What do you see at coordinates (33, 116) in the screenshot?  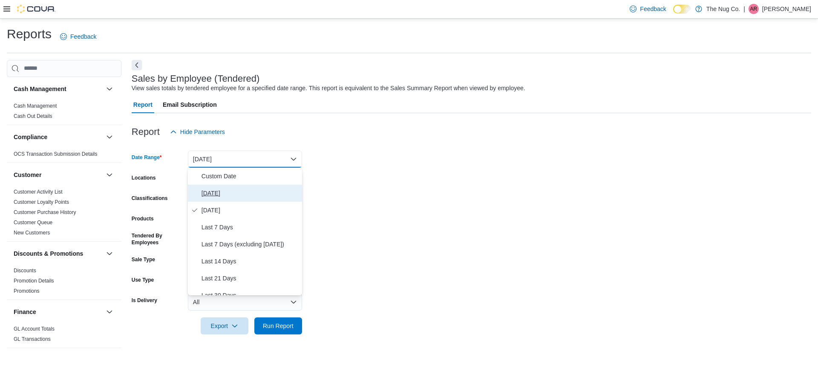 I see `a: Cash Out Details` at bounding box center [33, 116].